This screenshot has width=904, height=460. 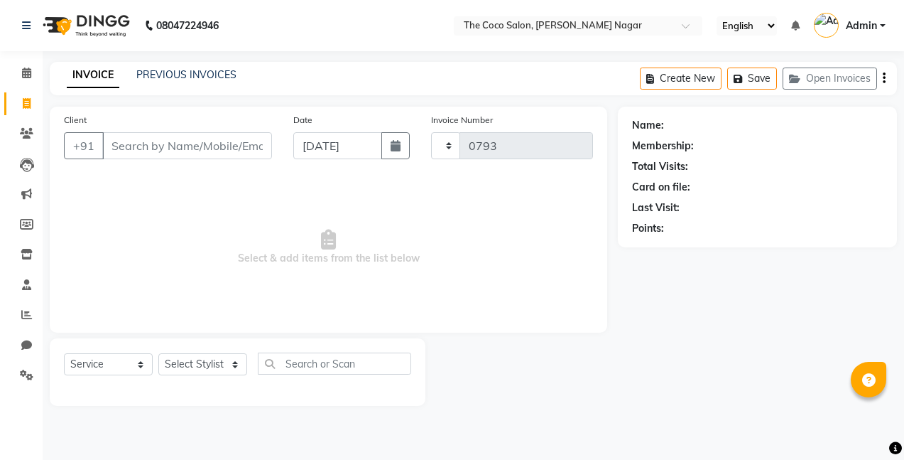 What do you see at coordinates (303, 120) in the screenshot?
I see `label: Date` at bounding box center [303, 120].